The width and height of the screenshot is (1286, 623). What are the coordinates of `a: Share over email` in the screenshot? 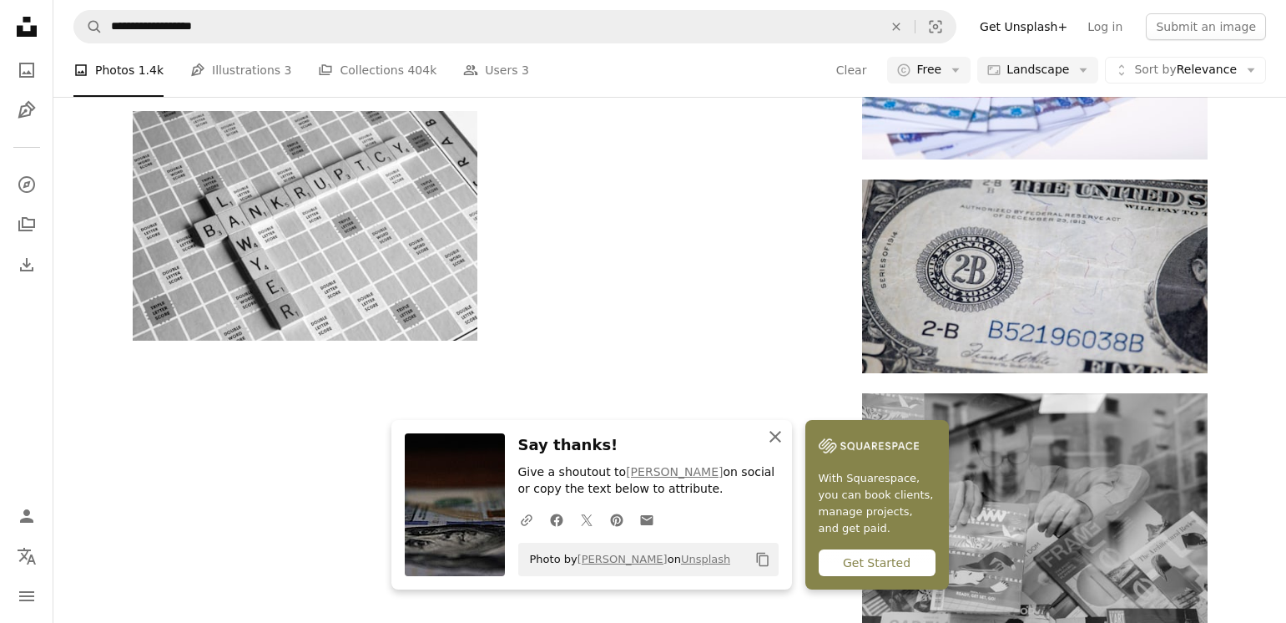 It's located at (647, 519).